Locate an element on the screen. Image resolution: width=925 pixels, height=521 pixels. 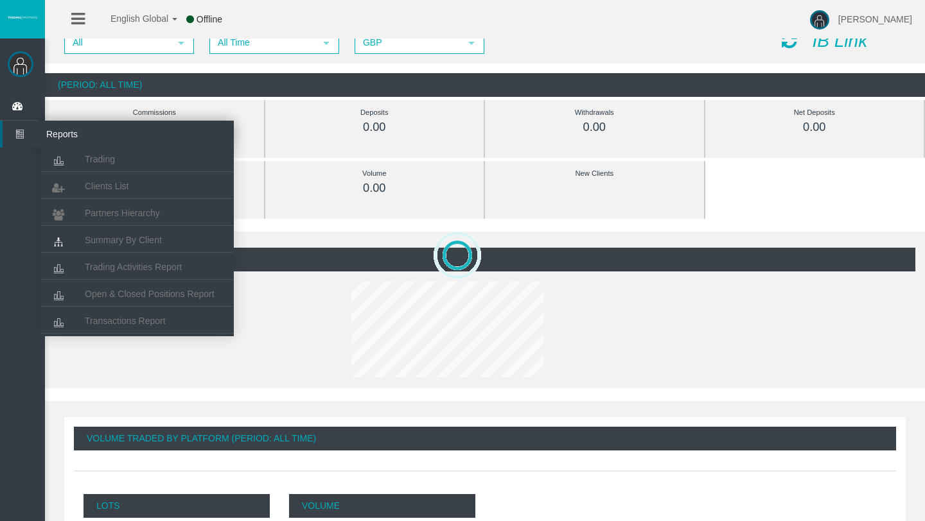
a: Reports is located at coordinates (118, 134).